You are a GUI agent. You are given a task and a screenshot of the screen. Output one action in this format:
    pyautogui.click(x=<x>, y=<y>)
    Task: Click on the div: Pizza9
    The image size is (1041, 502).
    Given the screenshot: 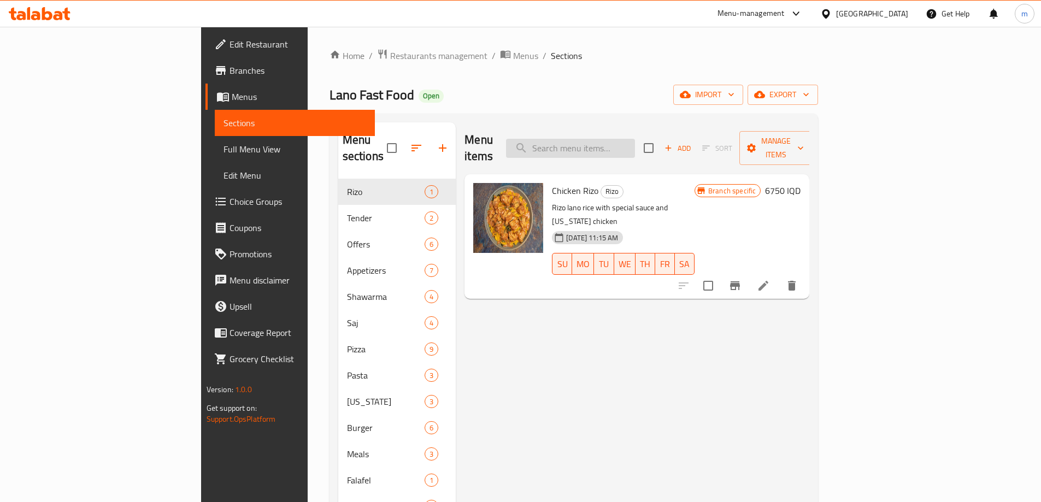 What is the action you would take?
    pyautogui.click(x=397, y=349)
    